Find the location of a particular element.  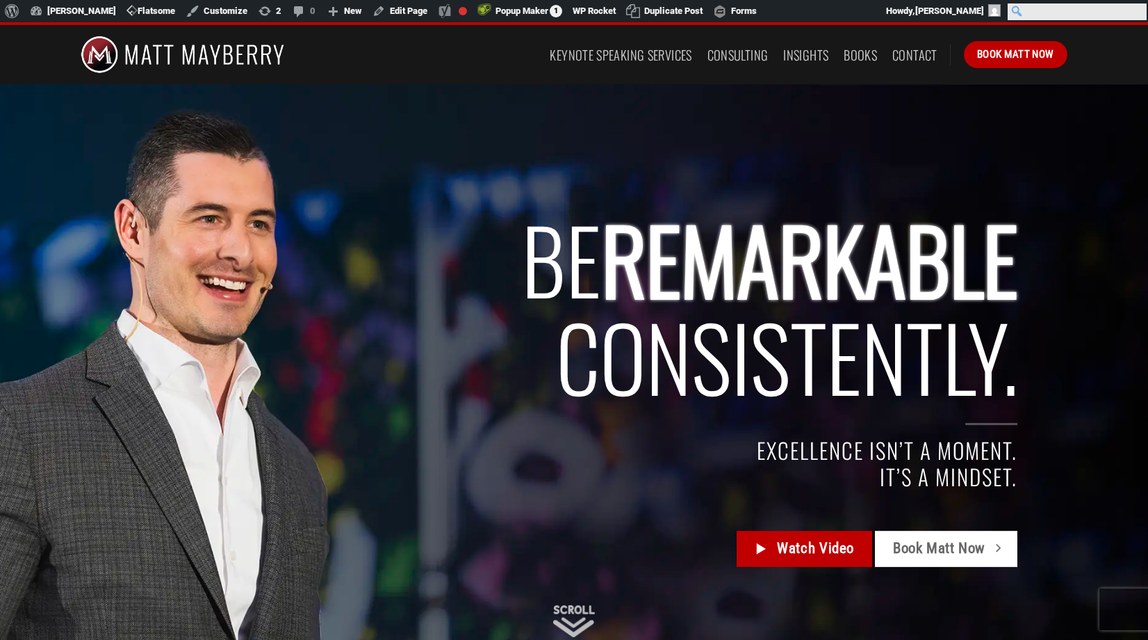

h4: IT’S A MINDSET. is located at coordinates (604, 476).